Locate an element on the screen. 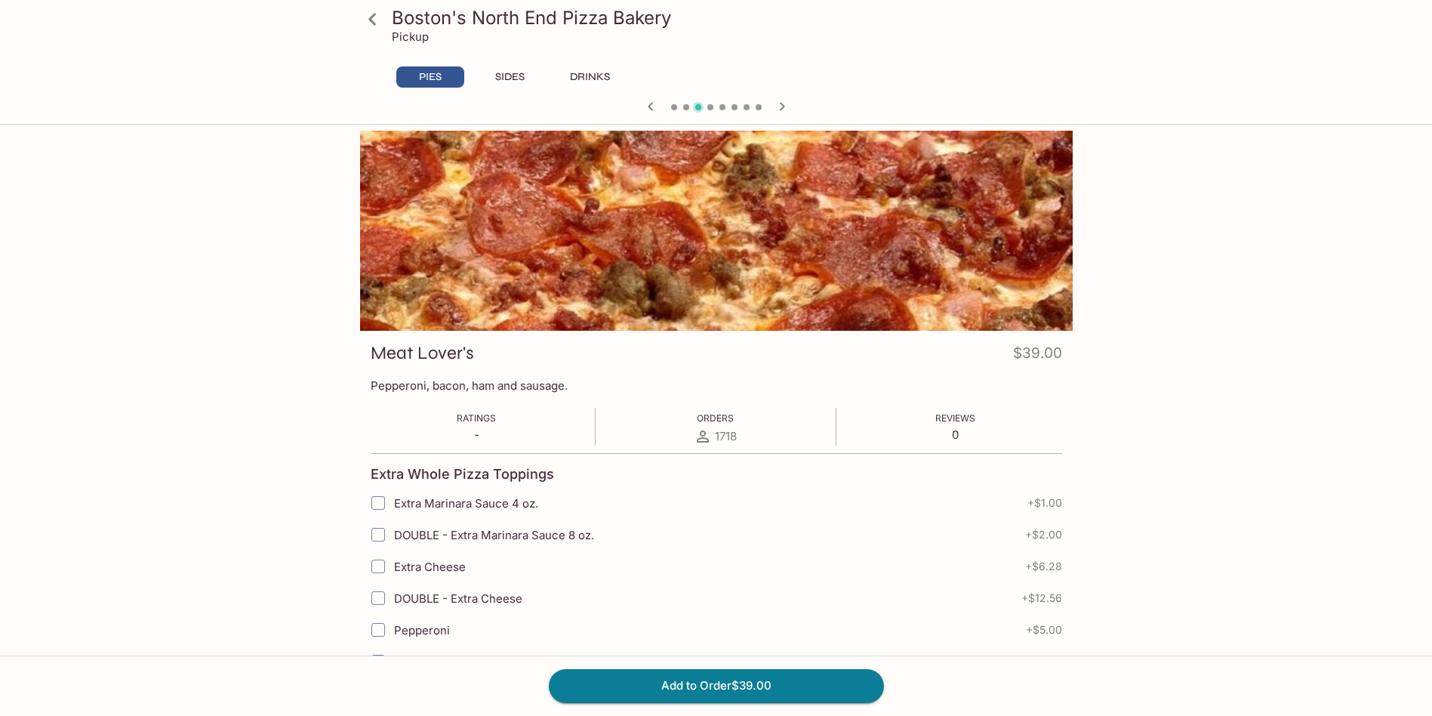  span: Pepperoni is located at coordinates (422, 629).